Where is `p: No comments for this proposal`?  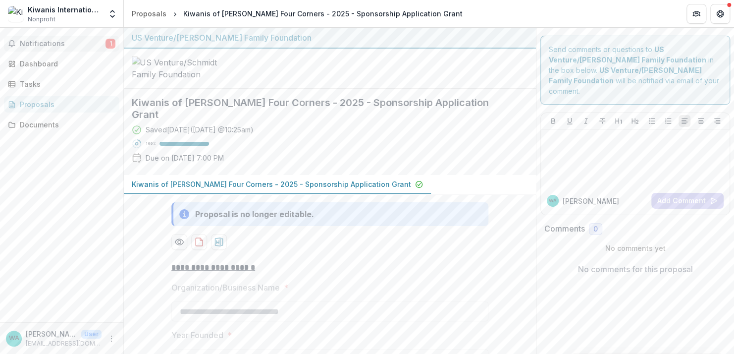
p: No comments for this proposal is located at coordinates (636, 269).